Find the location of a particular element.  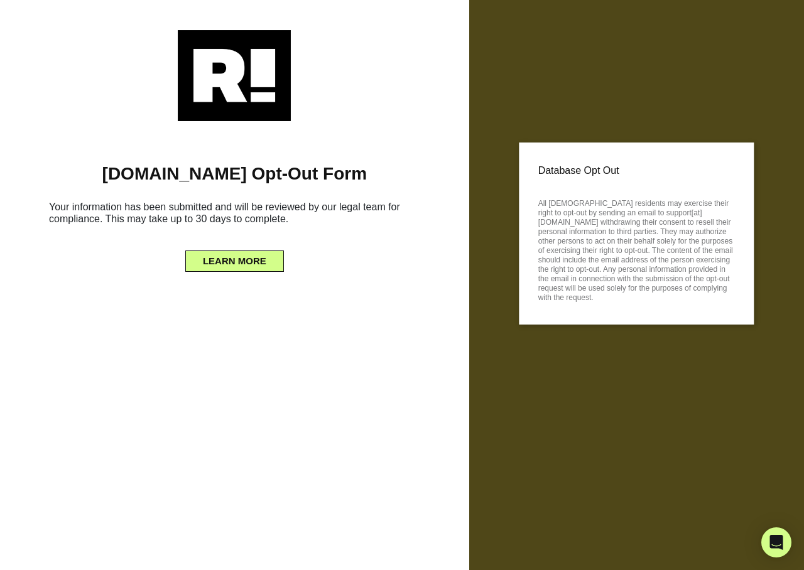

button: LEARN MORE is located at coordinates (234, 261).